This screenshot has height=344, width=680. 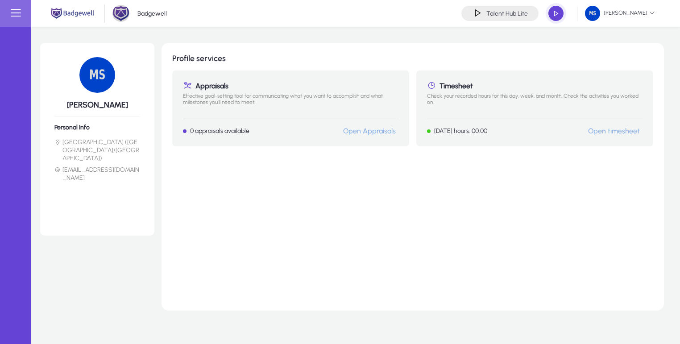 I want to click on button: Open Appraisals, so click(x=369, y=131).